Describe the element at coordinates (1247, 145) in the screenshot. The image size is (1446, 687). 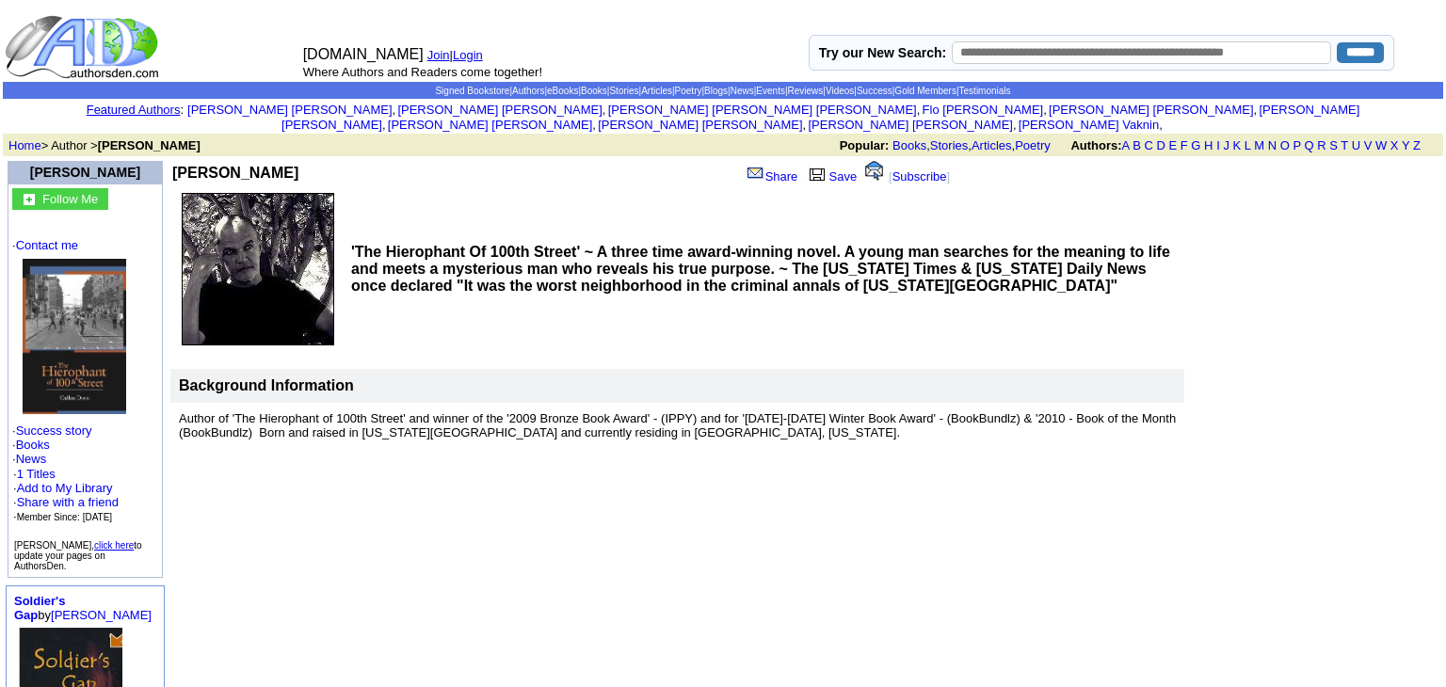
I see `a: L` at that location.